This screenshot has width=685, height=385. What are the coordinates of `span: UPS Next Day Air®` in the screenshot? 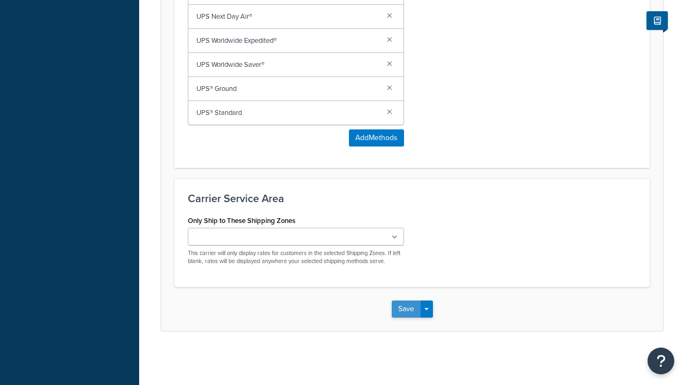 It's located at (287, 17).